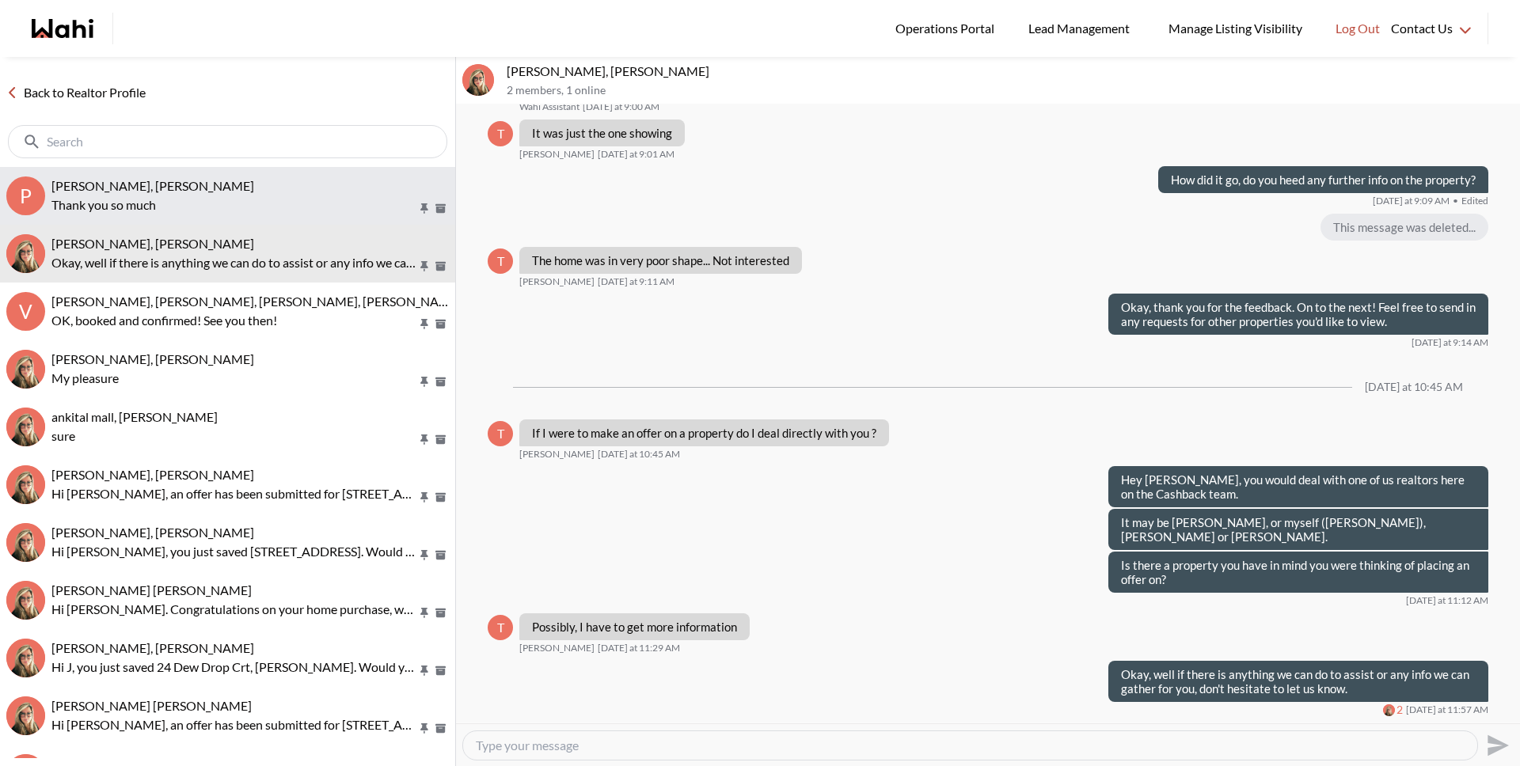 The width and height of the screenshot is (1520, 766). What do you see at coordinates (636, 154) in the screenshot?
I see `time: 2025-10-07T13:01:35.336Z` at bounding box center [636, 154].